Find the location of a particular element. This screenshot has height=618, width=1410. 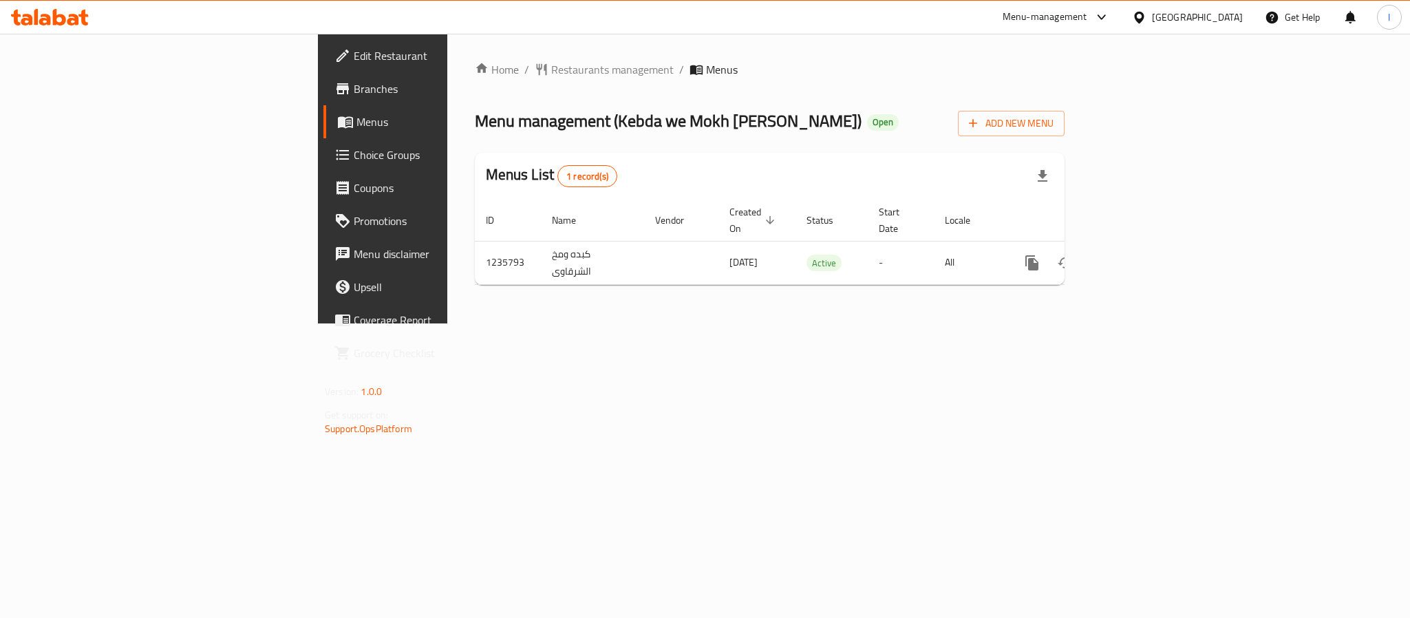

td: كبده ومخ الشرقاوى is located at coordinates (593, 262).